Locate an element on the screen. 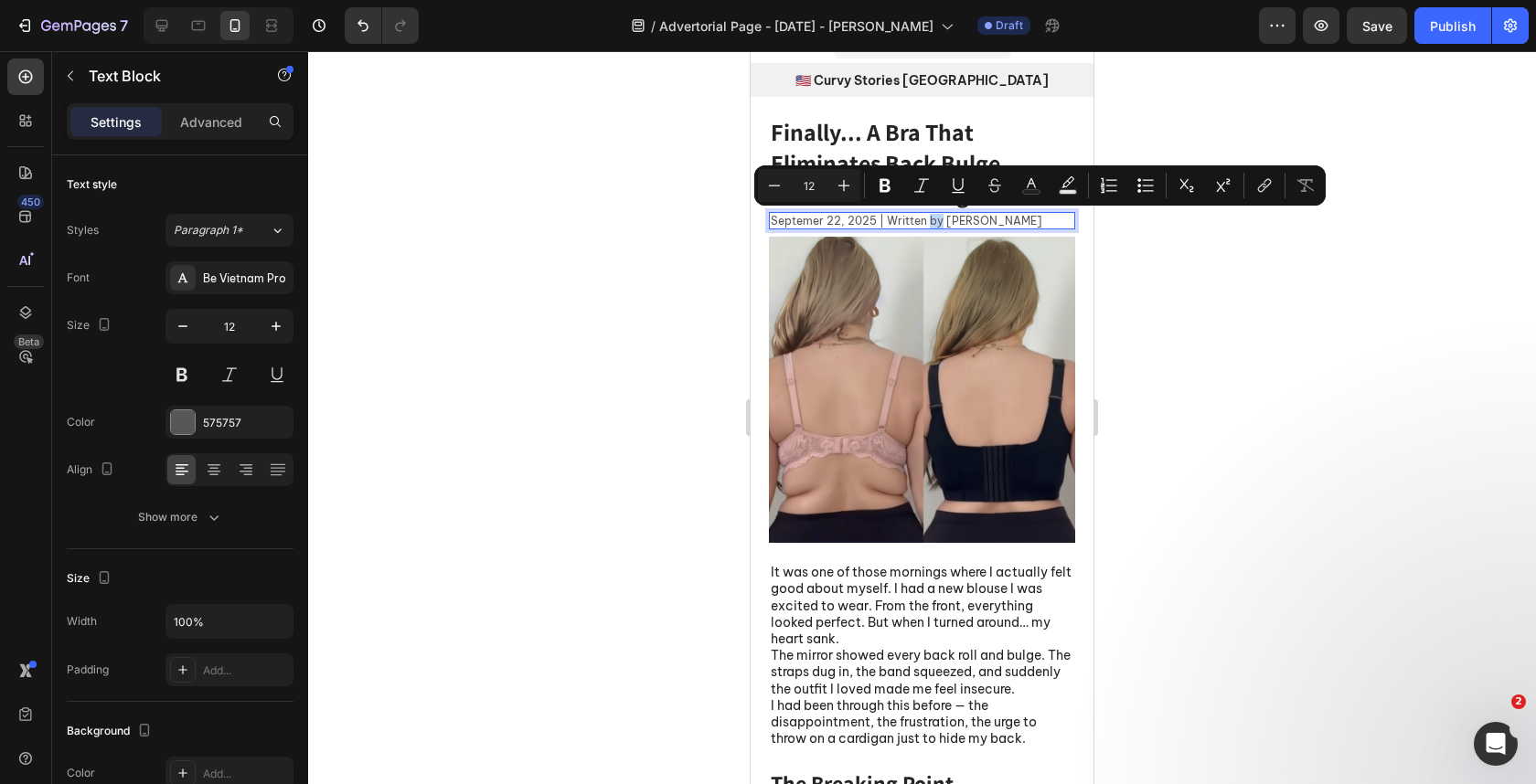 The width and height of the screenshot is (1536, 784). div: Publish is located at coordinates (1453, 26).